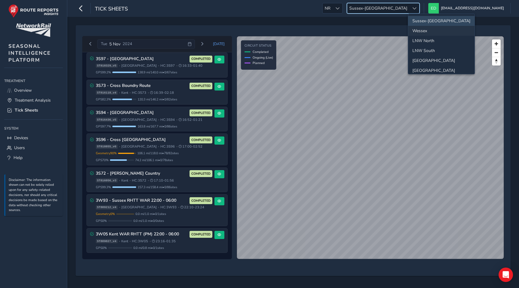  Describe the element at coordinates (33, 81) in the screenshot. I see `div: Treatment` at that location.